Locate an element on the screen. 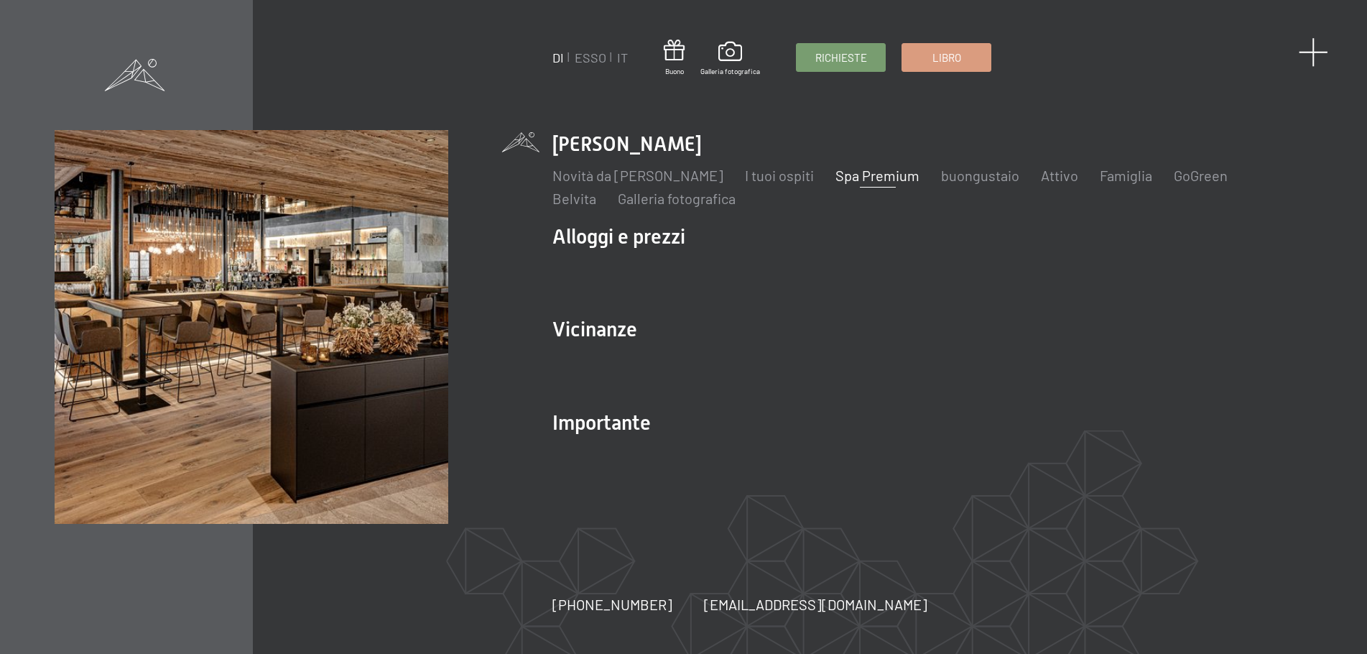 This screenshot has width=1367, height=654. a: Buono is located at coordinates (674, 57).